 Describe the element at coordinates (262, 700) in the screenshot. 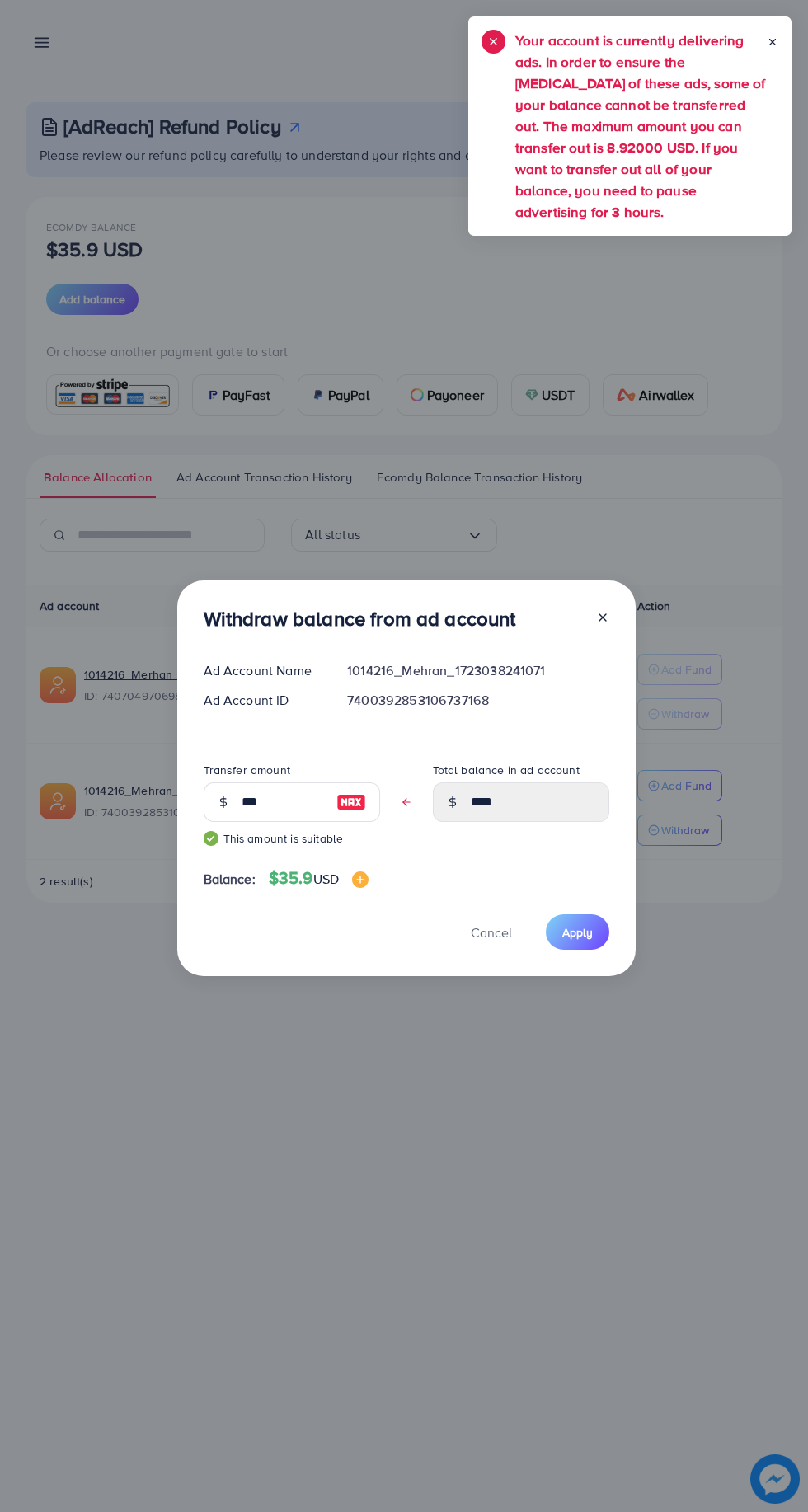

I see `div: Ad Account ID` at that location.